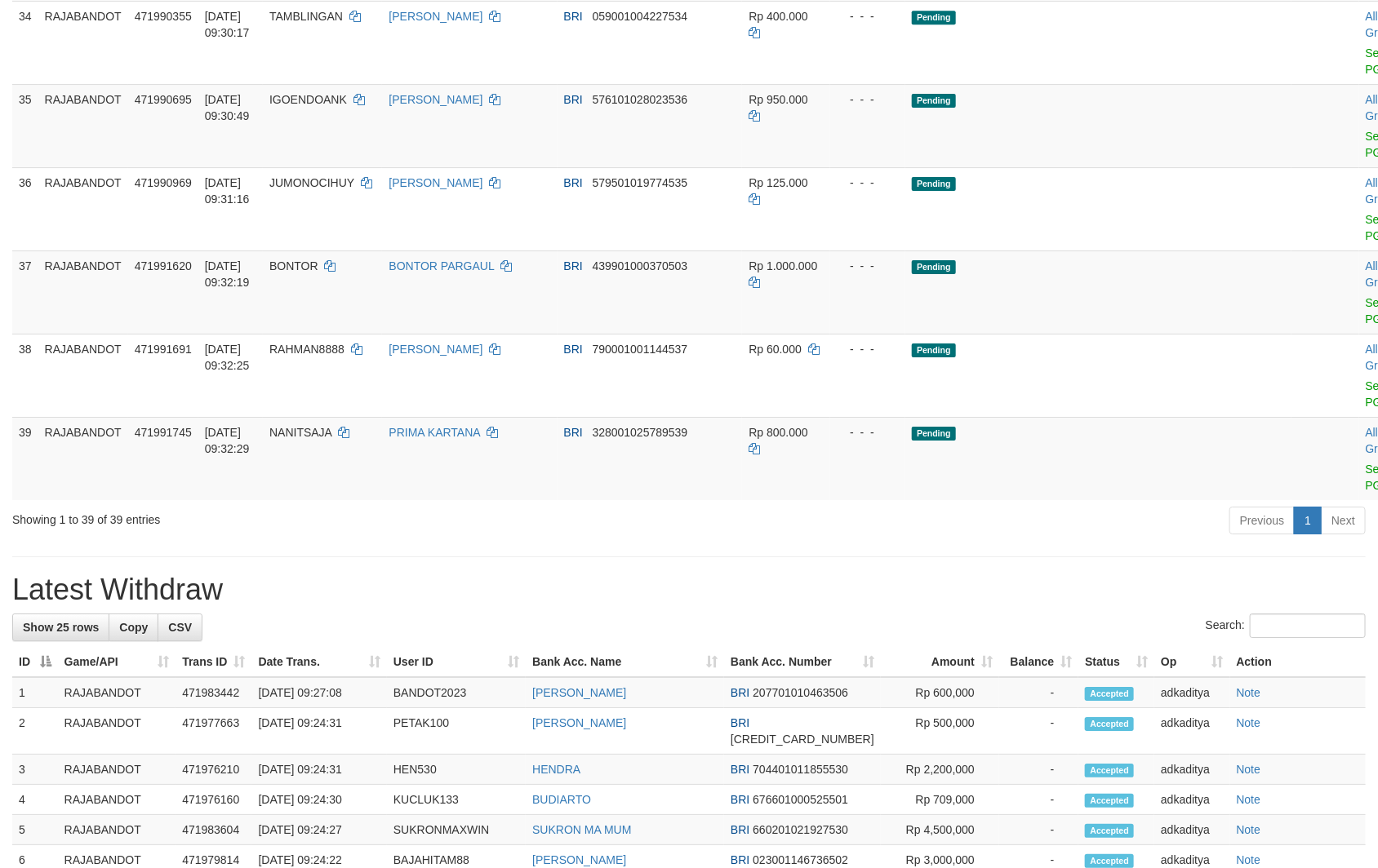  What do you see at coordinates (456, 830) in the screenshot?
I see `td: SUKRONMAXWIN` at bounding box center [456, 830].